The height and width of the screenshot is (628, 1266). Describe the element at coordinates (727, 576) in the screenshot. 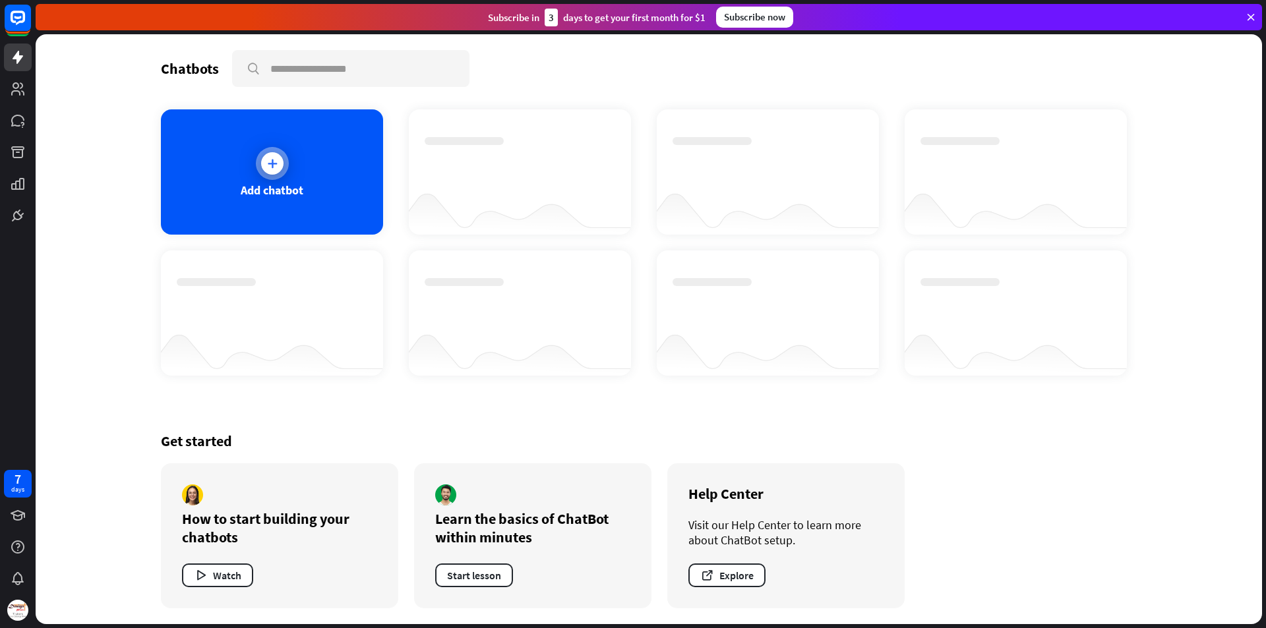

I see `button: Explore` at that location.